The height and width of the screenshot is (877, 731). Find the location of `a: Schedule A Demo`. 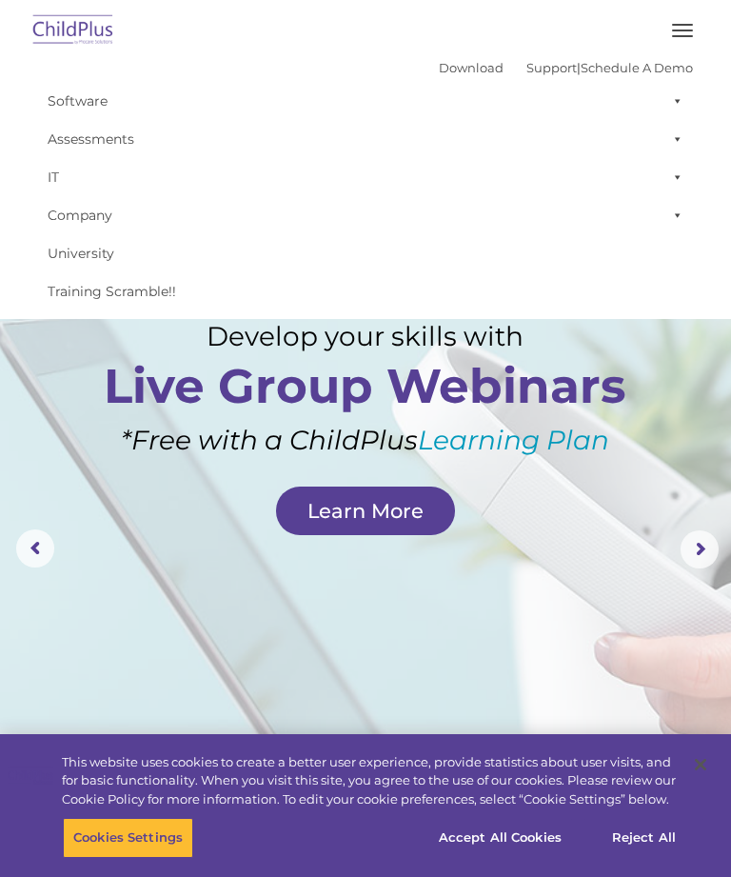

a: Schedule A Demo is located at coordinates (637, 68).